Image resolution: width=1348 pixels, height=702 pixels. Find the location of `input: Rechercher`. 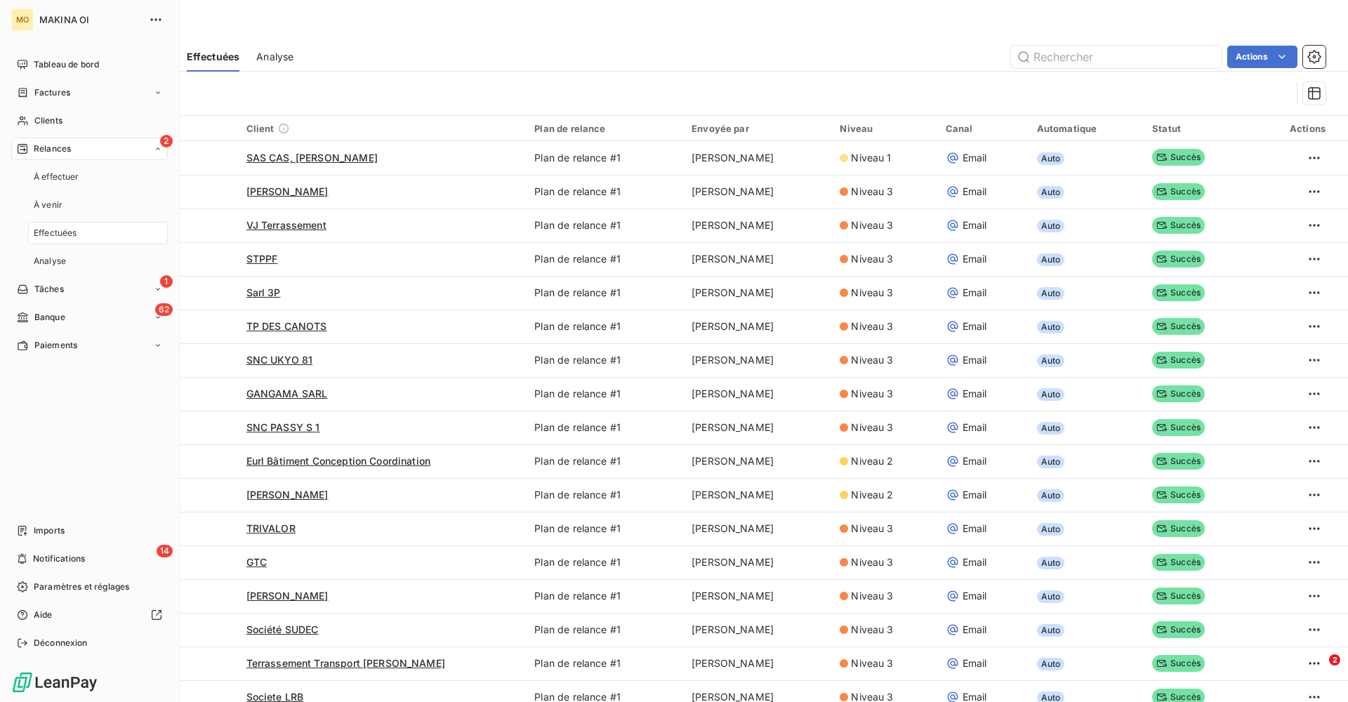

input: Rechercher is located at coordinates (1117, 57).